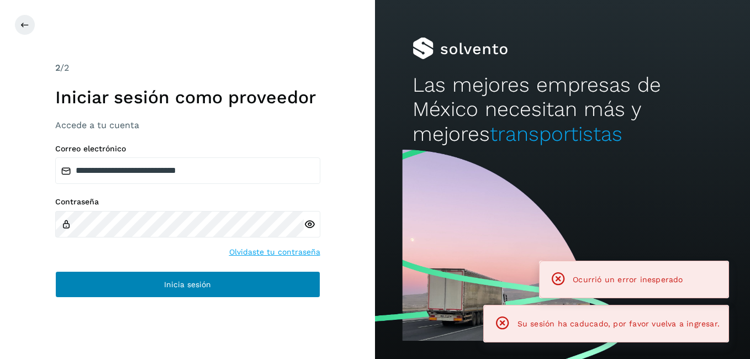 The width and height of the screenshot is (750, 359). What do you see at coordinates (187, 284) in the screenshot?
I see `span: Inicia sesión` at bounding box center [187, 284].